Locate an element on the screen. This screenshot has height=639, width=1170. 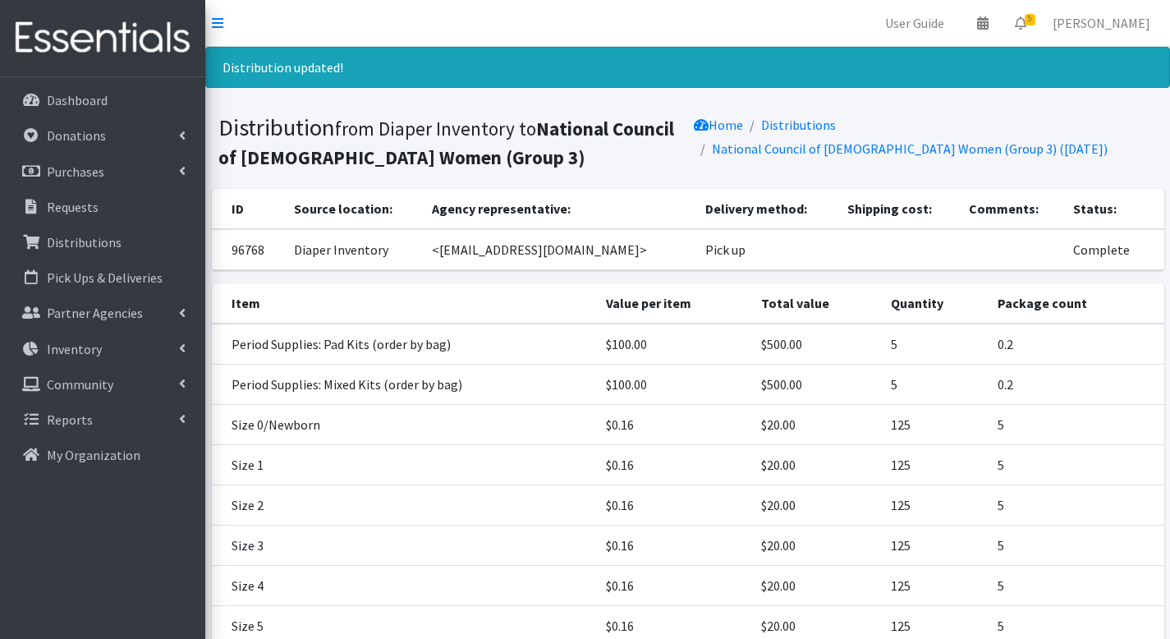
p: Purchases is located at coordinates (76, 172).